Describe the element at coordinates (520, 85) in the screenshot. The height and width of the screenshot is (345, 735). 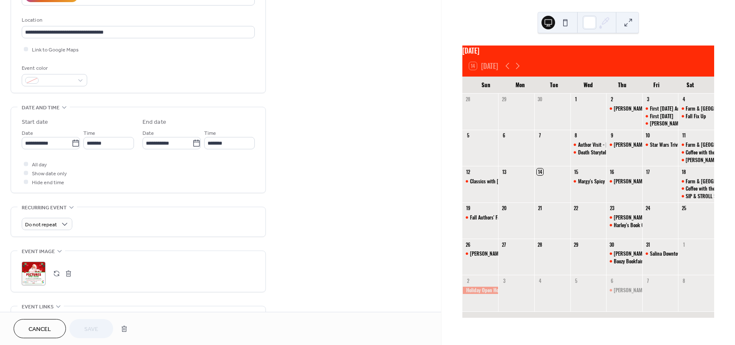
I see `div: Mon` at that location.